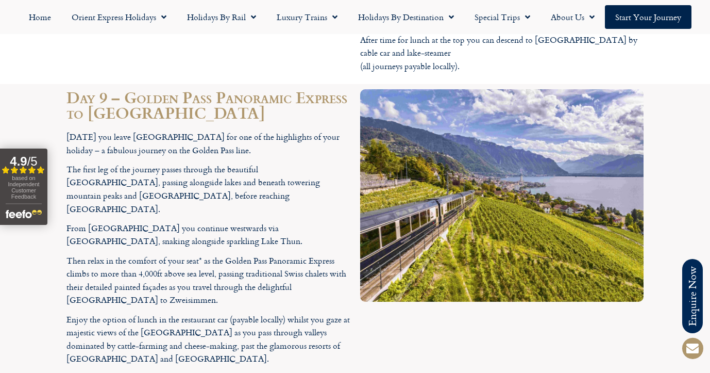 The height and width of the screenshot is (373, 710). I want to click on a: Holidays by Rail, so click(222, 17).